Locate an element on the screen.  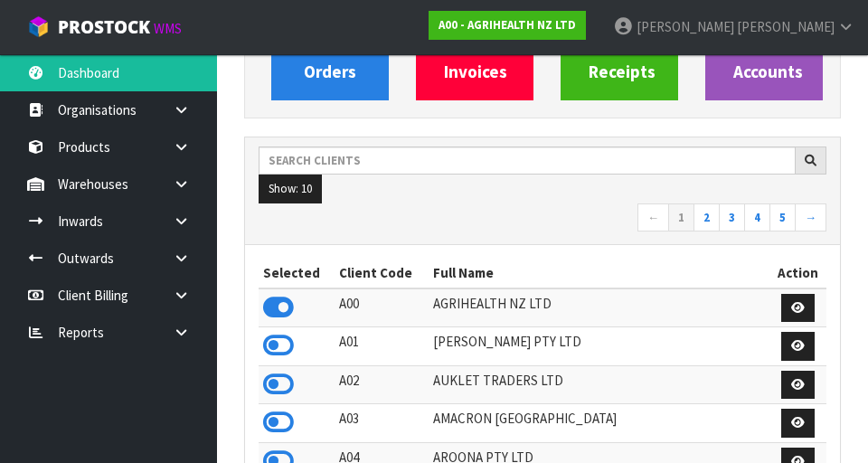
th: Client Code is located at coordinates (381, 273).